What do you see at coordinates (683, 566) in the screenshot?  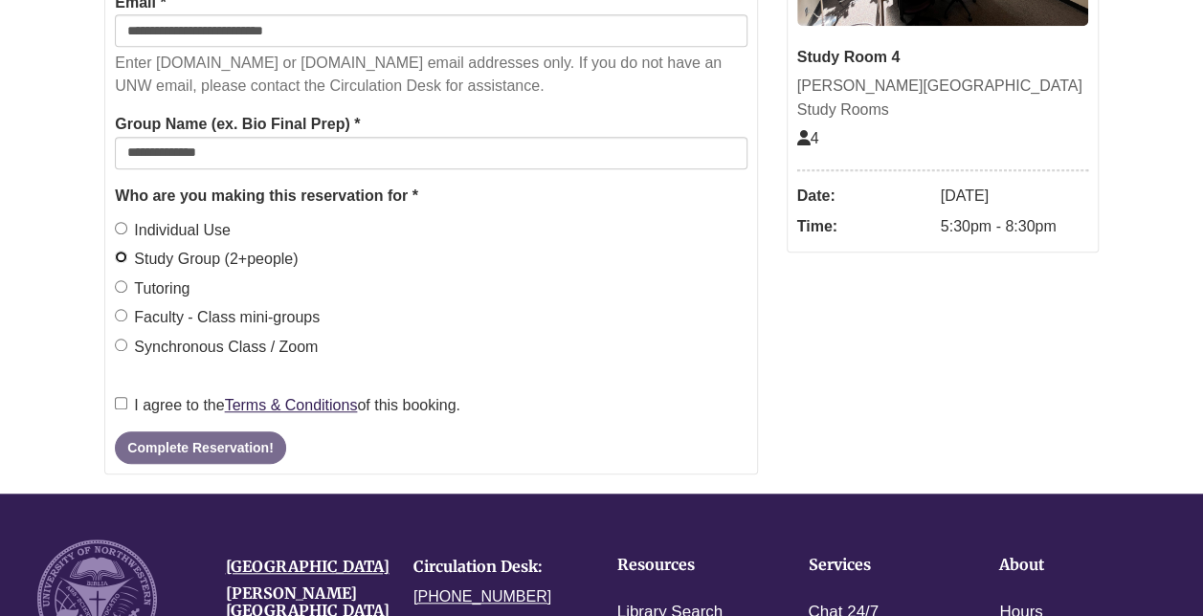 I see `h4: Resources` at bounding box center [683, 566].